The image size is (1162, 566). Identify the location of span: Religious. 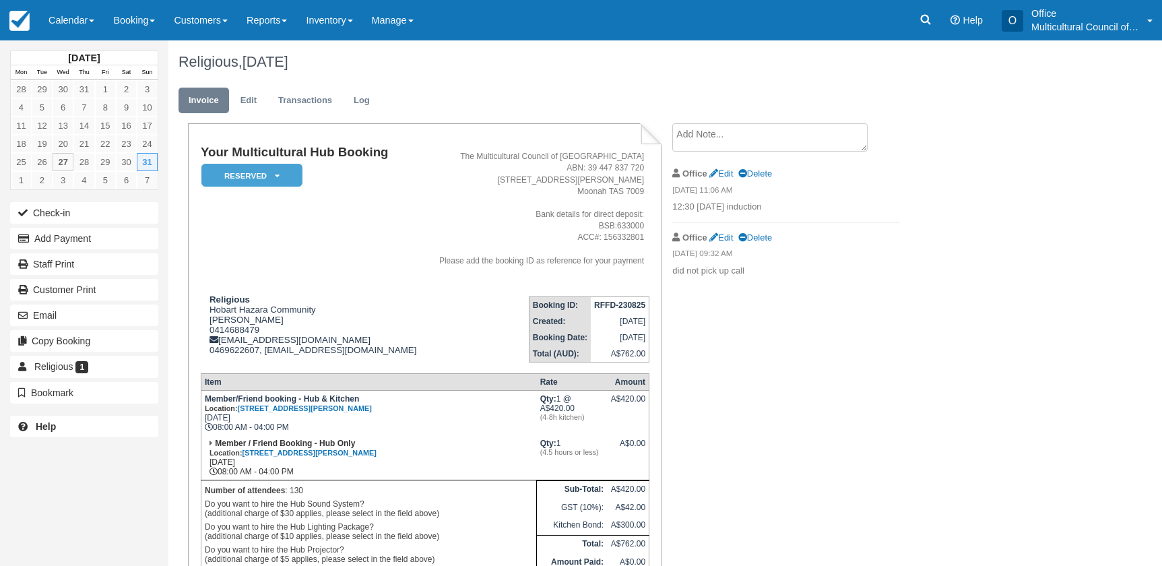
(54, 366).